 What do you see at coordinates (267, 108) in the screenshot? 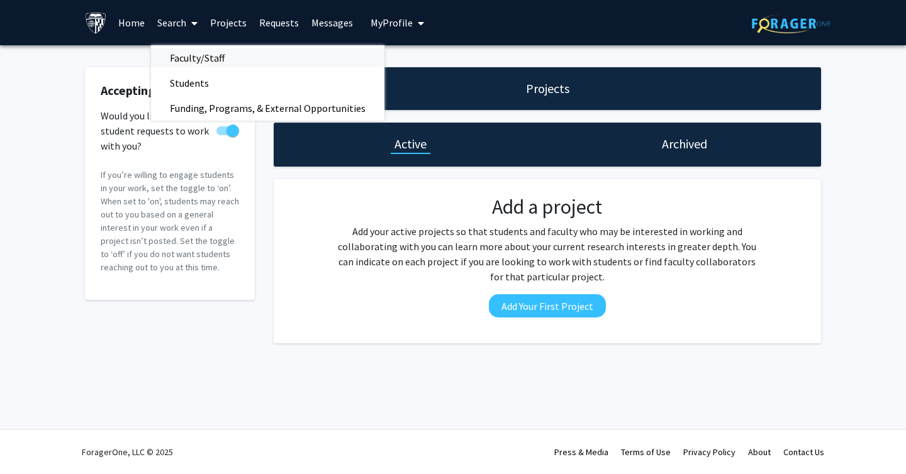
I see `span: Funding, Programs, & External Opportunities` at bounding box center [267, 108].